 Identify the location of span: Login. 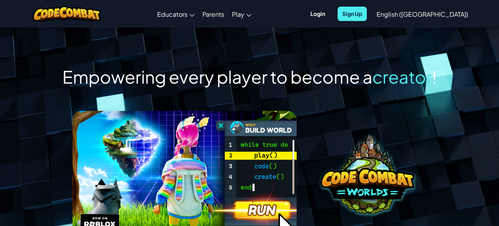
(317, 14).